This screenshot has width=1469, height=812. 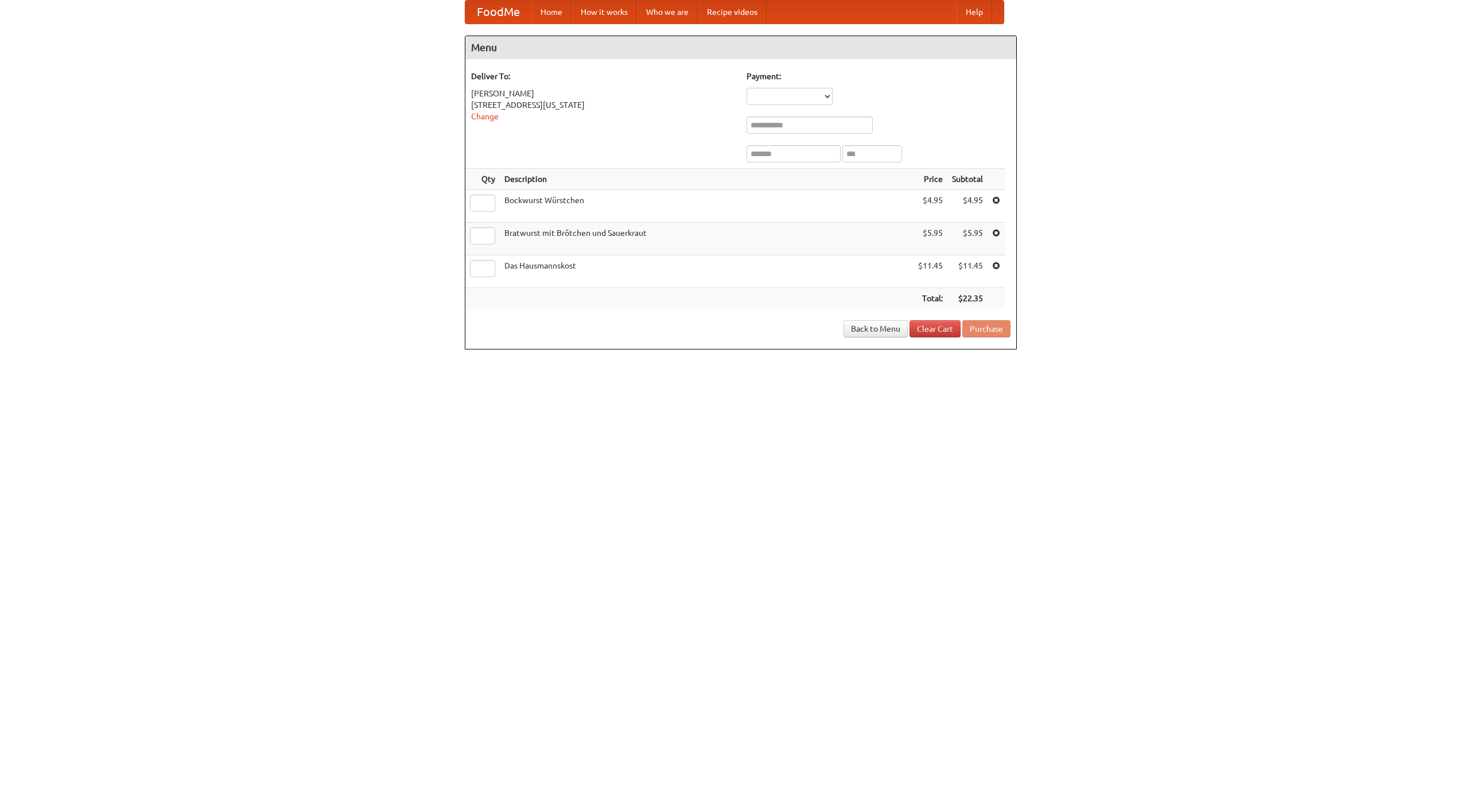 What do you see at coordinates (967, 179) in the screenshot?
I see `th: Subtotal` at bounding box center [967, 179].